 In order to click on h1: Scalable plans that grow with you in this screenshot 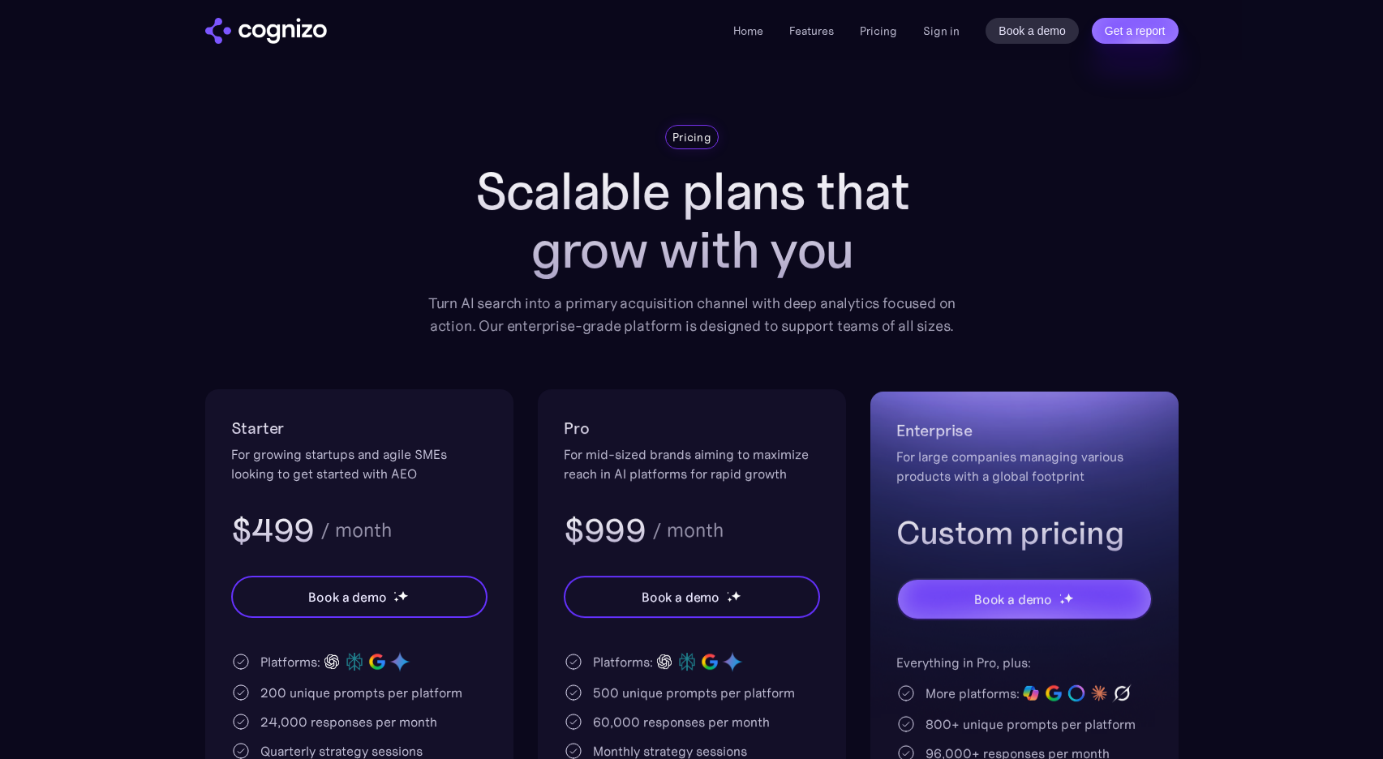, I will do `click(692, 221)`.